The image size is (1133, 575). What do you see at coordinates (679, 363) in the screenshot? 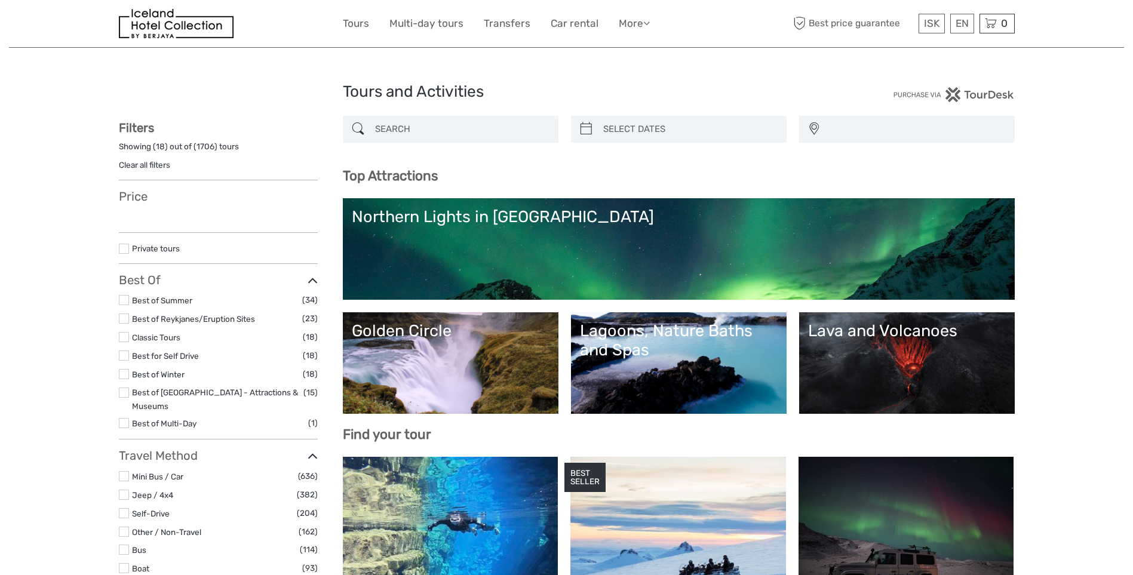
I see `a: Lagoons, Nature Baths and Spas` at bounding box center [679, 363].